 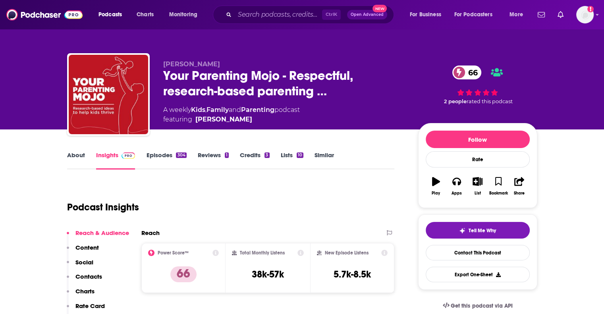 What do you see at coordinates (471, 72) in the screenshot?
I see `span: 66` at bounding box center [471, 72].